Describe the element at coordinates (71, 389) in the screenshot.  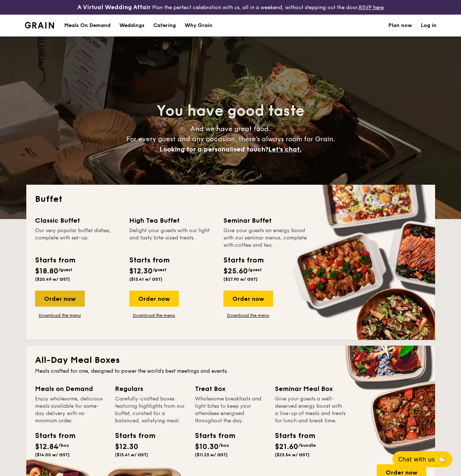
I see `div: Meals on Demand` at that location.